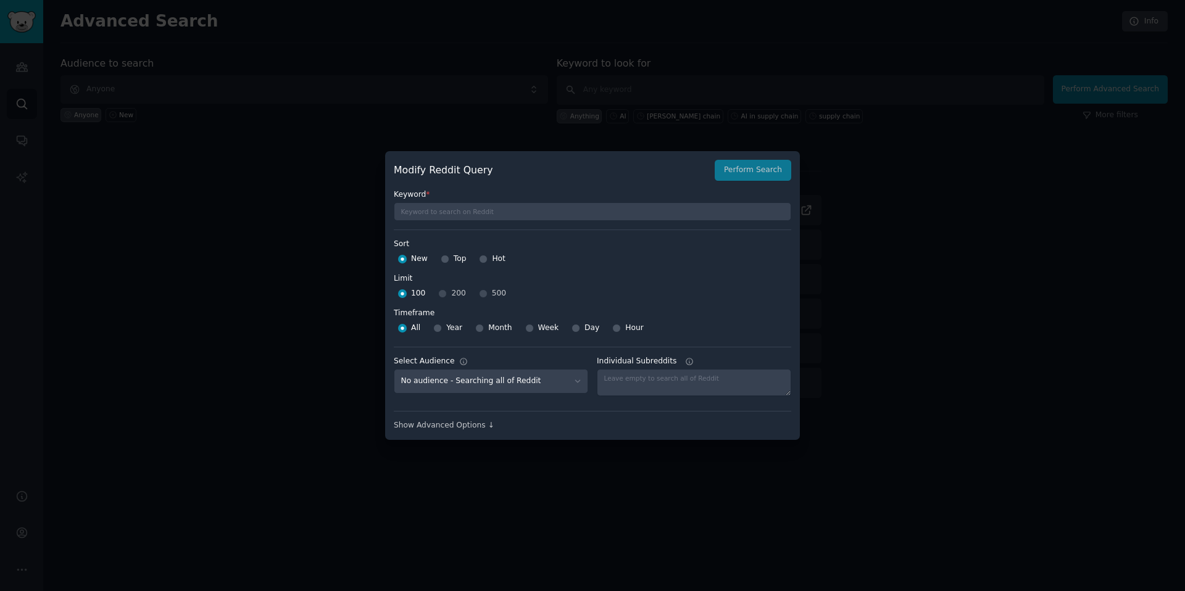  Describe the element at coordinates (694, 362) in the screenshot. I see `label: Individual Subreddits` at that location.